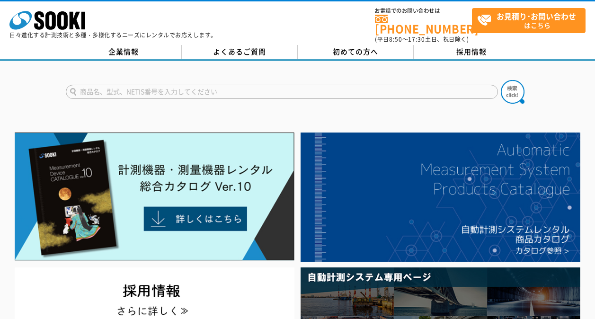  I want to click on strong: お見積り･お問い合わせ, so click(536, 16).